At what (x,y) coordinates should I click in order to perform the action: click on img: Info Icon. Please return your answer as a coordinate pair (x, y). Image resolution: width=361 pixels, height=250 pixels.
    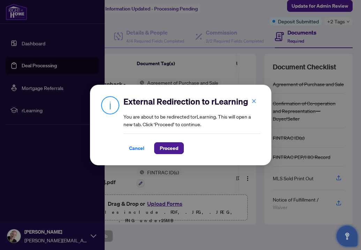
    Looking at the image, I should click on (110, 105).